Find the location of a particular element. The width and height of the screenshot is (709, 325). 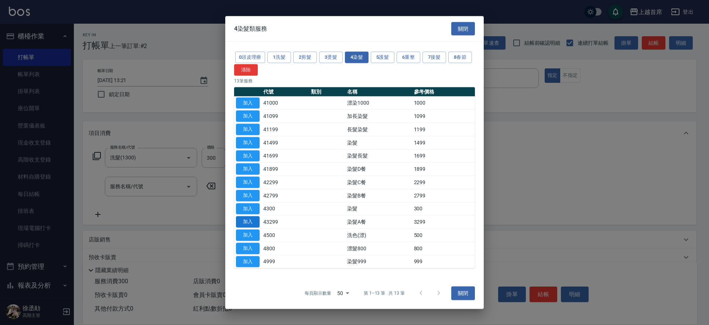

td: 3299 is located at coordinates (444, 222).